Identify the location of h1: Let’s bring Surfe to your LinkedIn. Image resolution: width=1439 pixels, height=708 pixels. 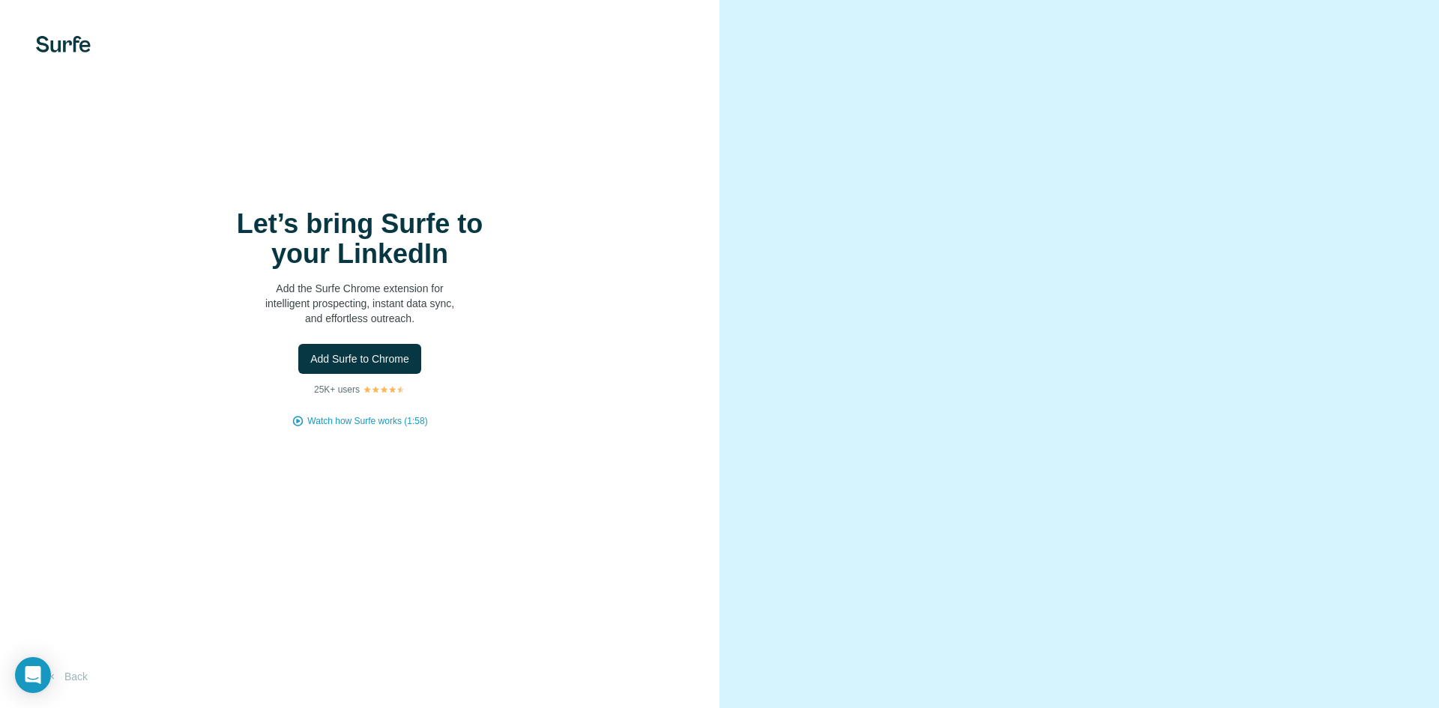
(360, 239).